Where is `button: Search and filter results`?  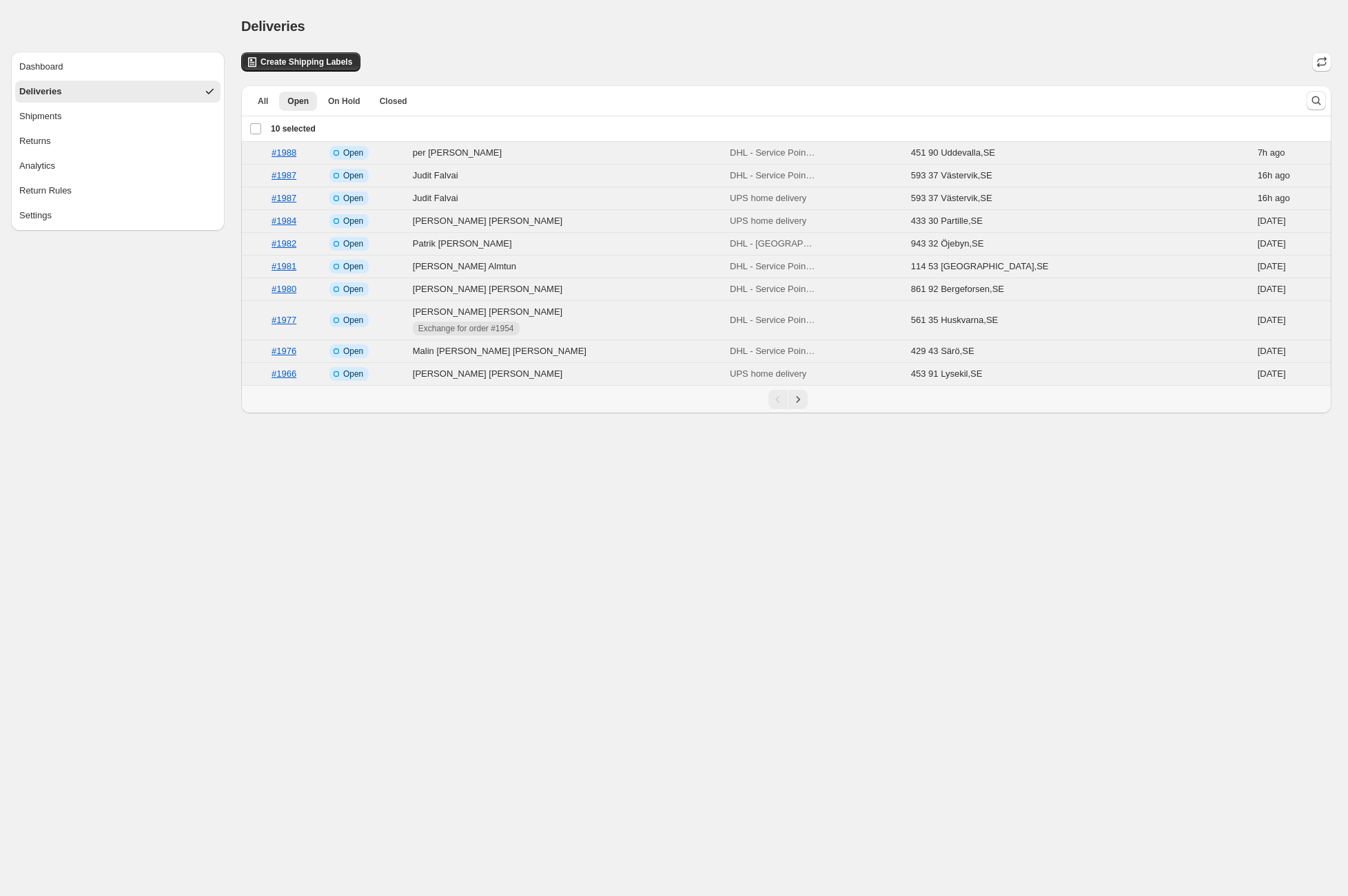 button: Search and filter results is located at coordinates (1316, 101).